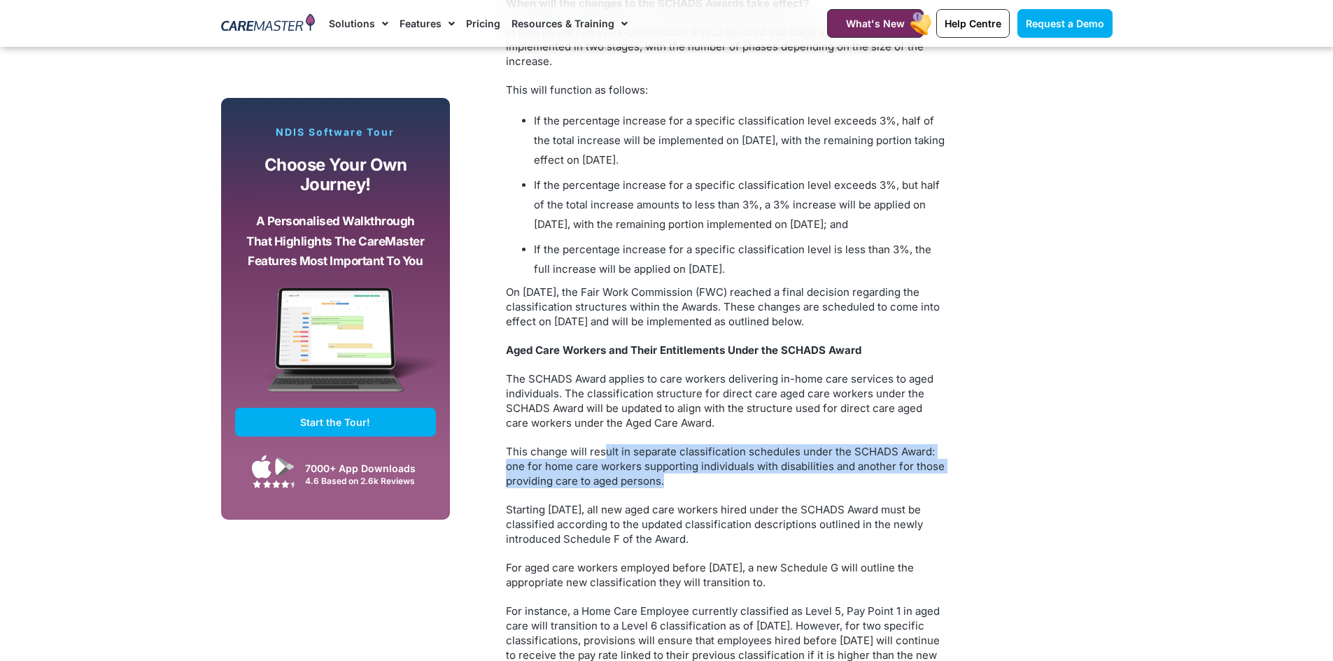  I want to click on img: CareMaster Logo, so click(268, 24).